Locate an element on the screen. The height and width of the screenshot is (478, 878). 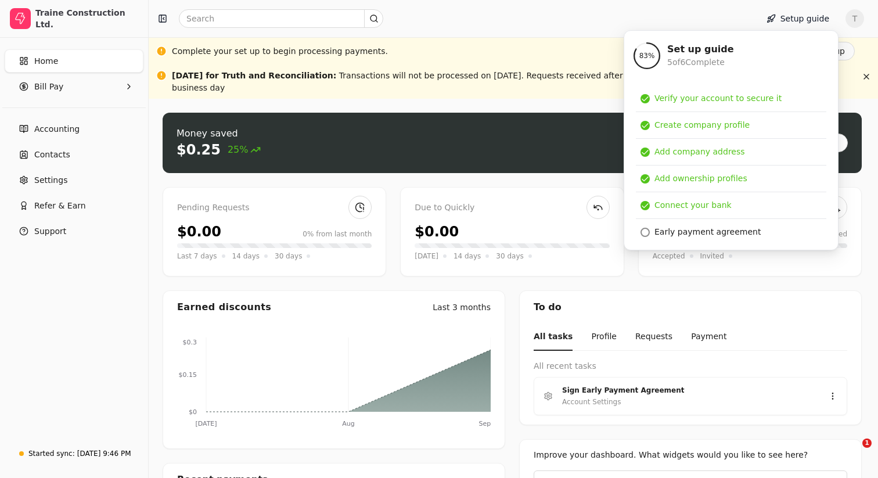
div: Add ownership profiles is located at coordinates (701, 178).